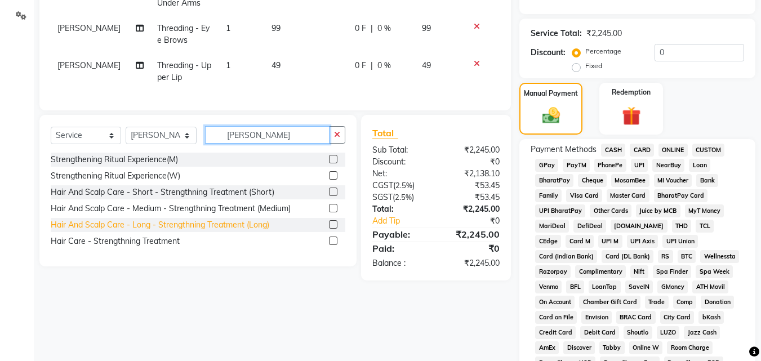  What do you see at coordinates (705, 226) in the screenshot?
I see `span: TCL` at bounding box center [705, 226].